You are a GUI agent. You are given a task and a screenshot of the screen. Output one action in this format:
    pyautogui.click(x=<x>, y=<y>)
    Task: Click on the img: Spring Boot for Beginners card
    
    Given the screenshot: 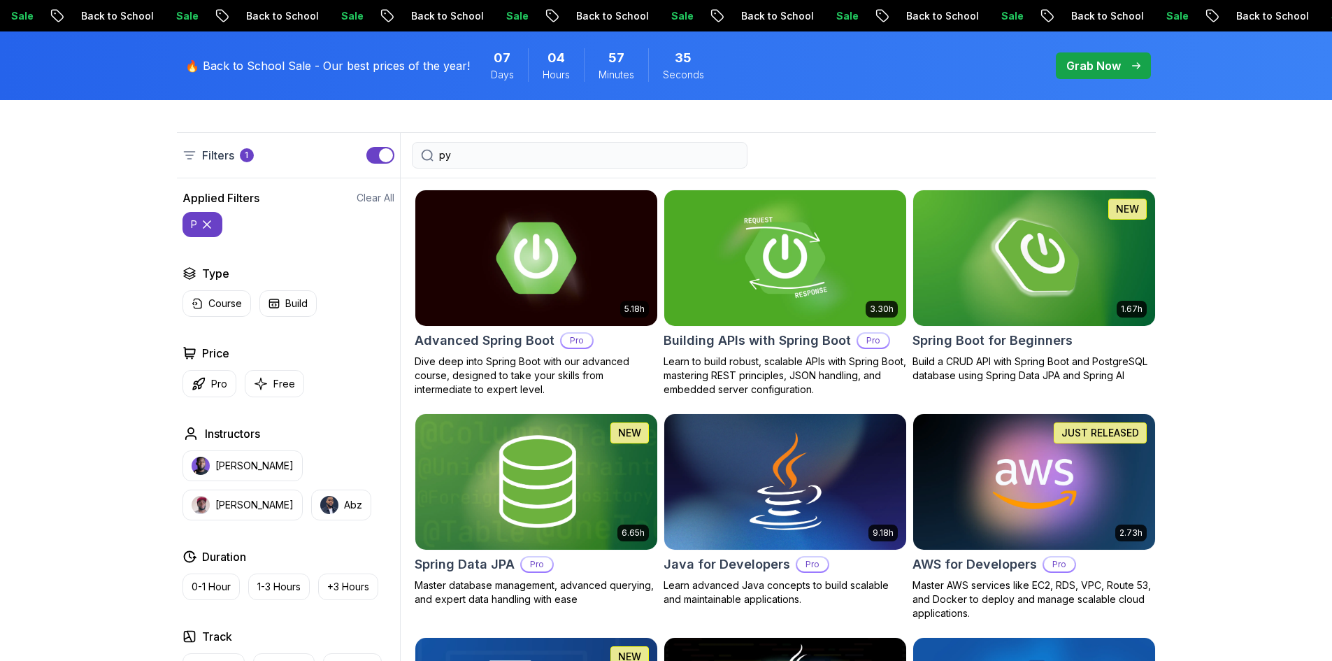 What is the action you would take?
    pyautogui.click(x=1034, y=258)
    